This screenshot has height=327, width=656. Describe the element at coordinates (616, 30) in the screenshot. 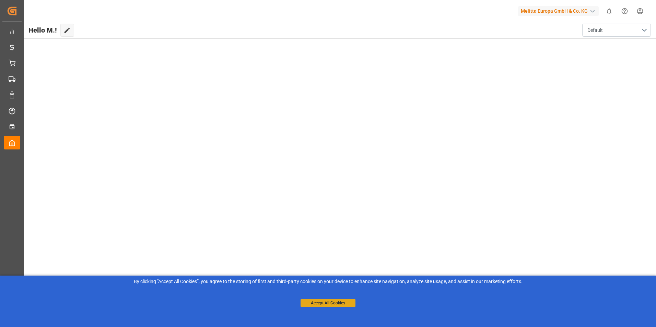

I see `button: open menu` at that location.